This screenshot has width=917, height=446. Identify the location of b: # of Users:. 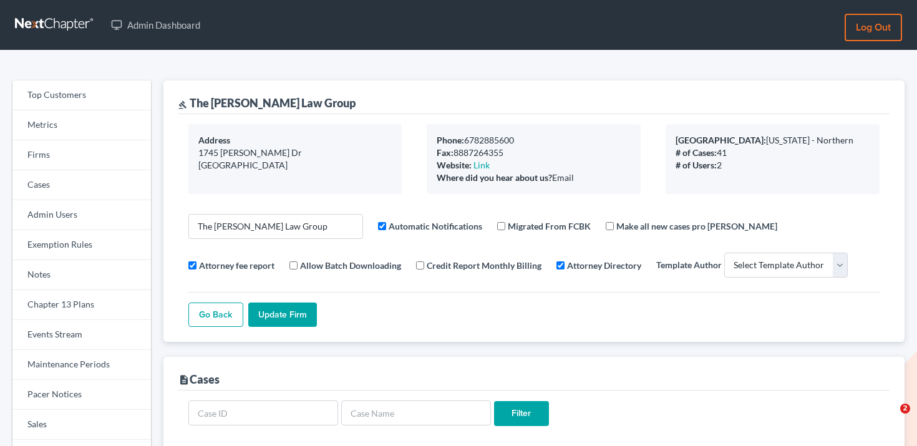
(696, 165).